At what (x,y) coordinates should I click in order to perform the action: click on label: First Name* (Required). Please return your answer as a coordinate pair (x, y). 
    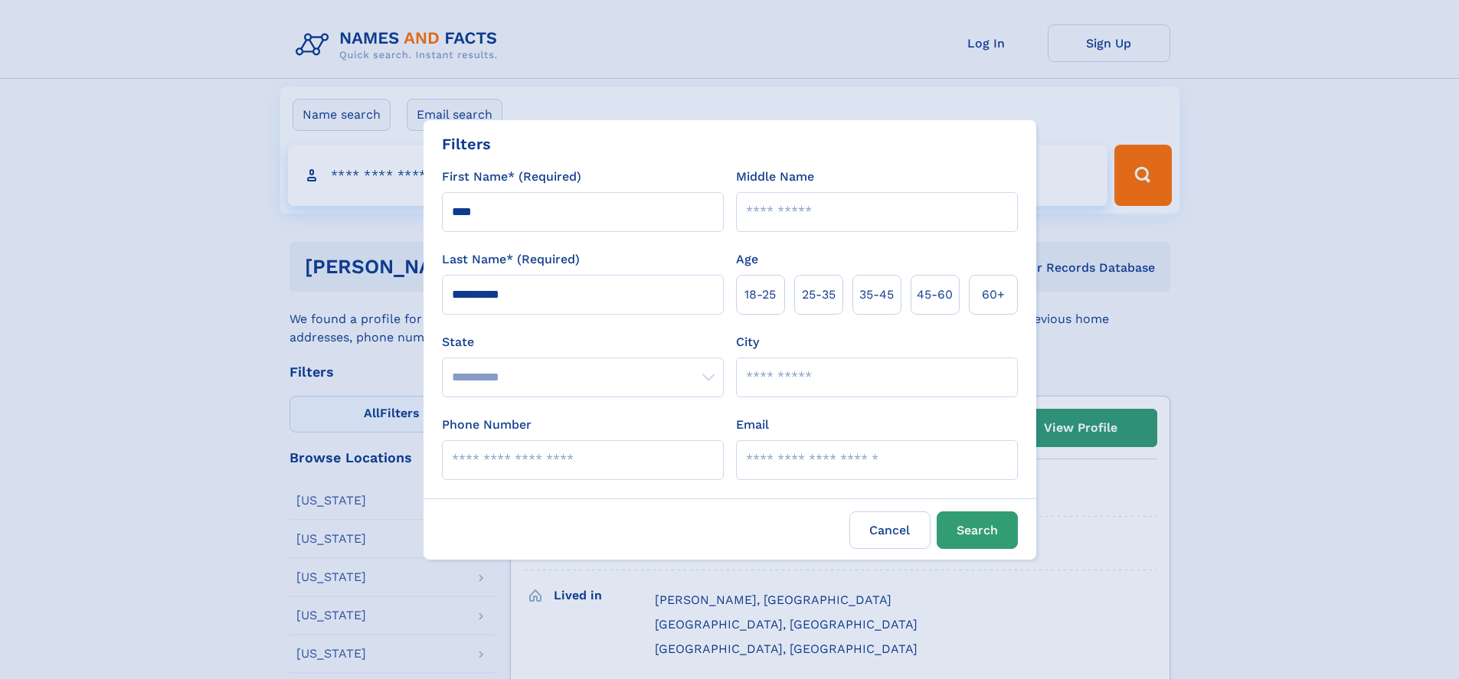
    Looking at the image, I should click on (512, 177).